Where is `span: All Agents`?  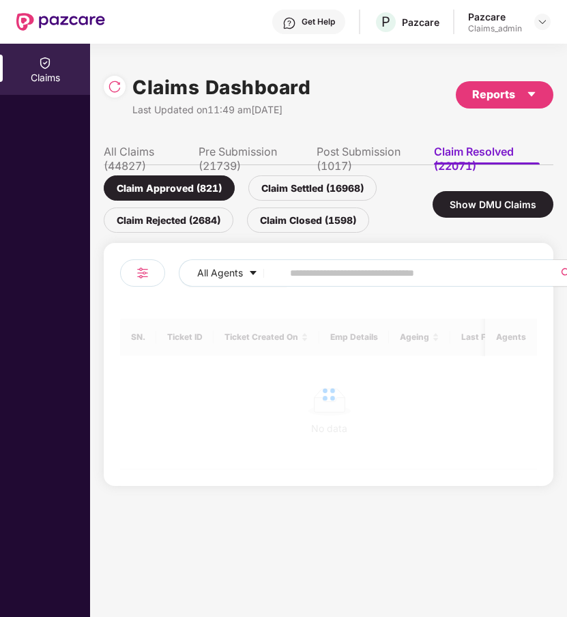
span: All Agents is located at coordinates (220, 273).